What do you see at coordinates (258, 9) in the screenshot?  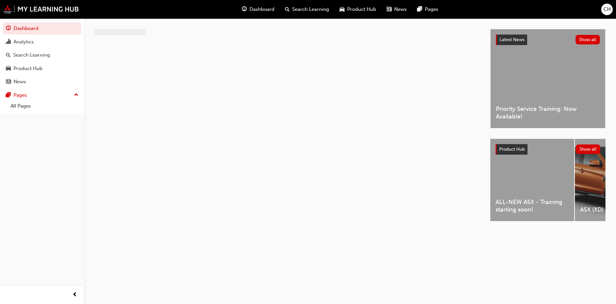 I see `a: guage-iconDashboard` at bounding box center [258, 9].